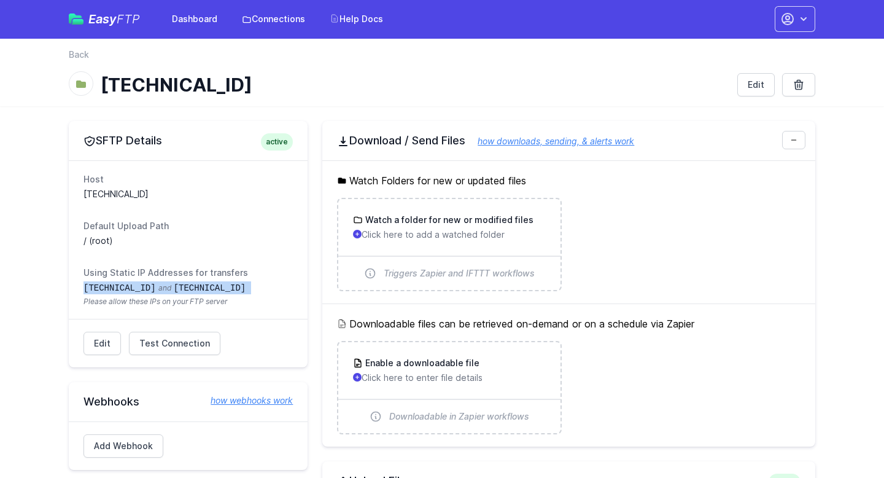  Describe the element at coordinates (76, 19) in the screenshot. I see `img: easyftp_logo.png` at that location.